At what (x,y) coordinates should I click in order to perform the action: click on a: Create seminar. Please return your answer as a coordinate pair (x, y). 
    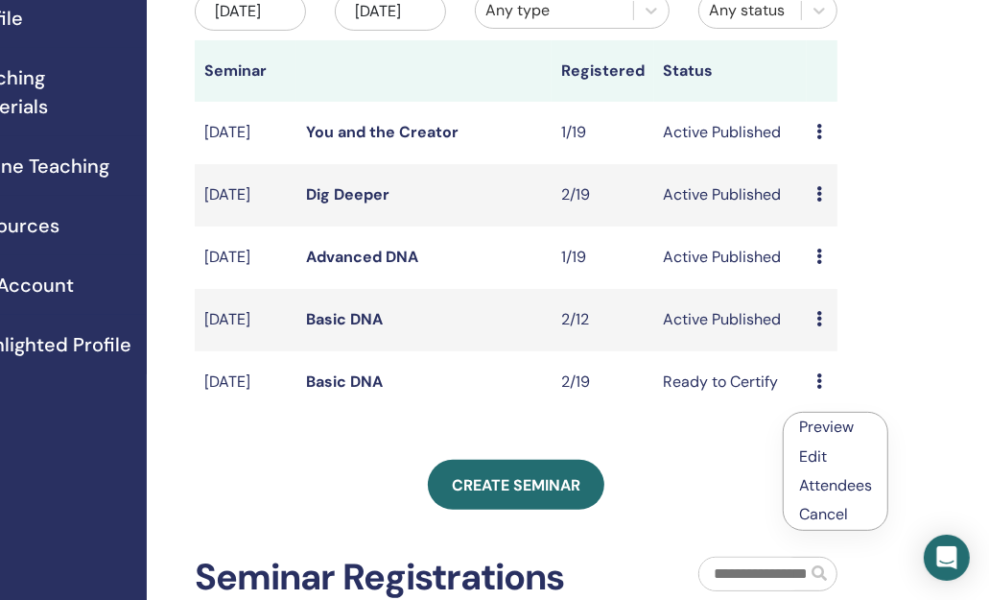
    Looking at the image, I should click on (516, 484).